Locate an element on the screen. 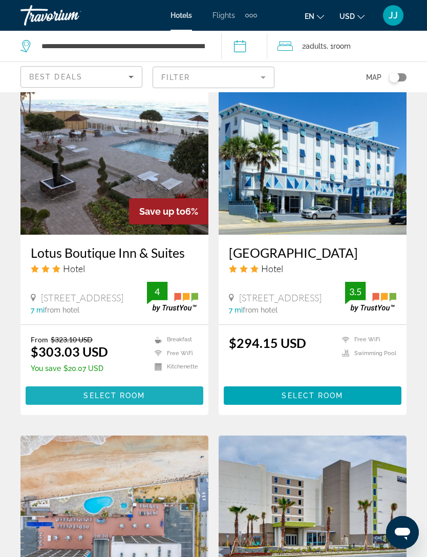 The height and width of the screenshot is (557, 427). button: User Menu is located at coordinates (393, 15).